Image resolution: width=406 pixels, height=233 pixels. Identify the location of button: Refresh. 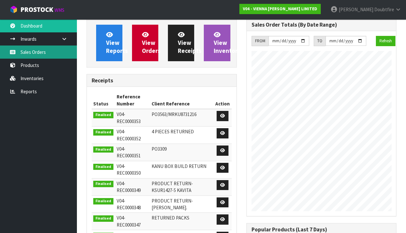
(386, 41).